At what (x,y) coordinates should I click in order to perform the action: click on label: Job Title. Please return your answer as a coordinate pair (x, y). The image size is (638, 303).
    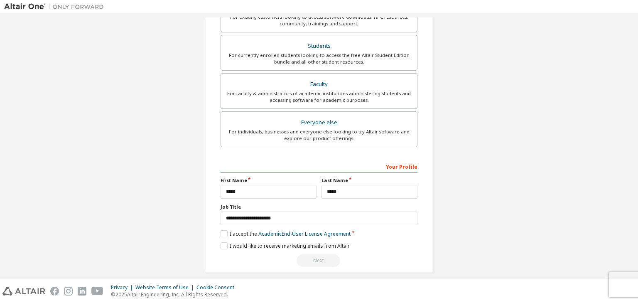
    Looking at the image, I should click on (319, 207).